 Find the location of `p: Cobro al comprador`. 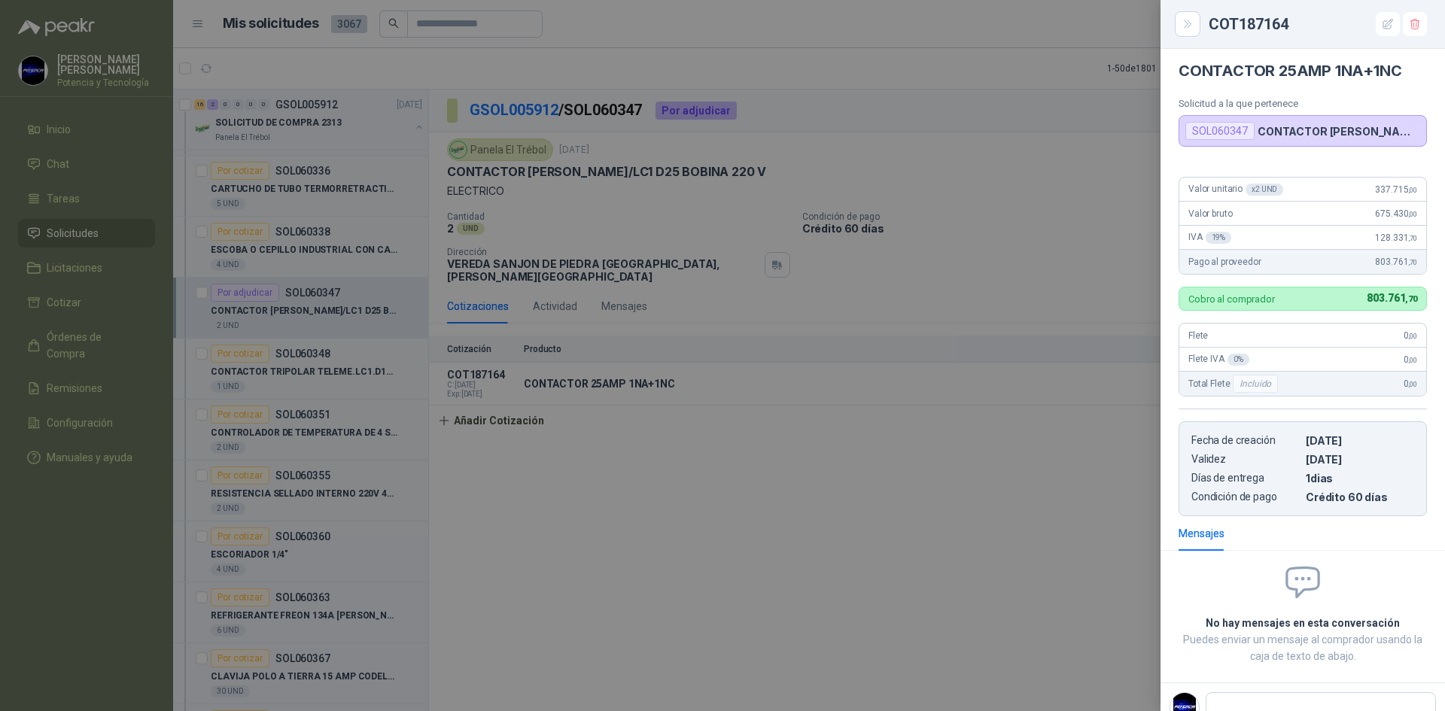

p: Cobro al comprador is located at coordinates (1232, 299).